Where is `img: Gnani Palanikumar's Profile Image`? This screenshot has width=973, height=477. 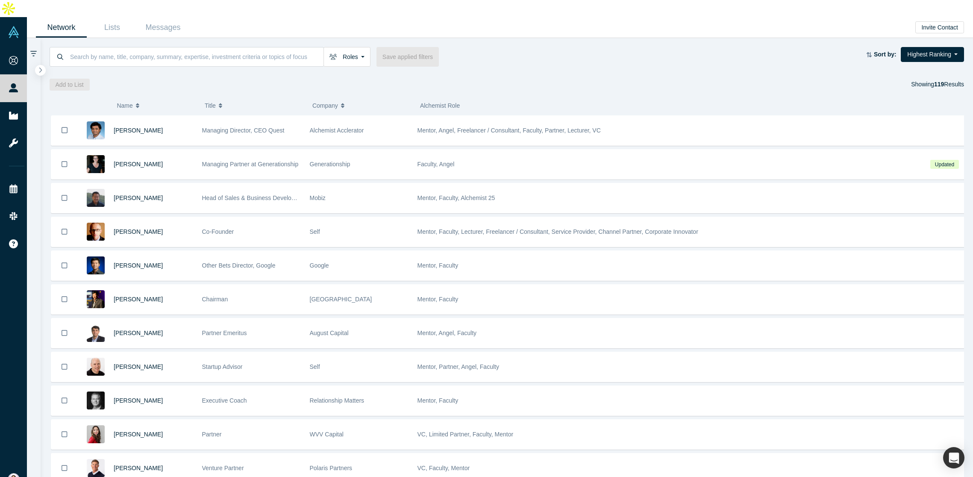 img: Gnani Palanikumar's Profile Image is located at coordinates (96, 130).